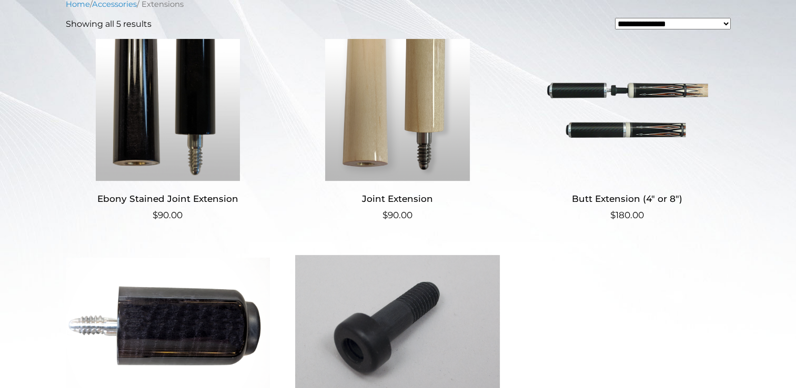 Image resolution: width=796 pixels, height=388 pixels. Describe the element at coordinates (168, 130) in the screenshot. I see `a: Ebony Stained Joint Extension $90.00` at that location.